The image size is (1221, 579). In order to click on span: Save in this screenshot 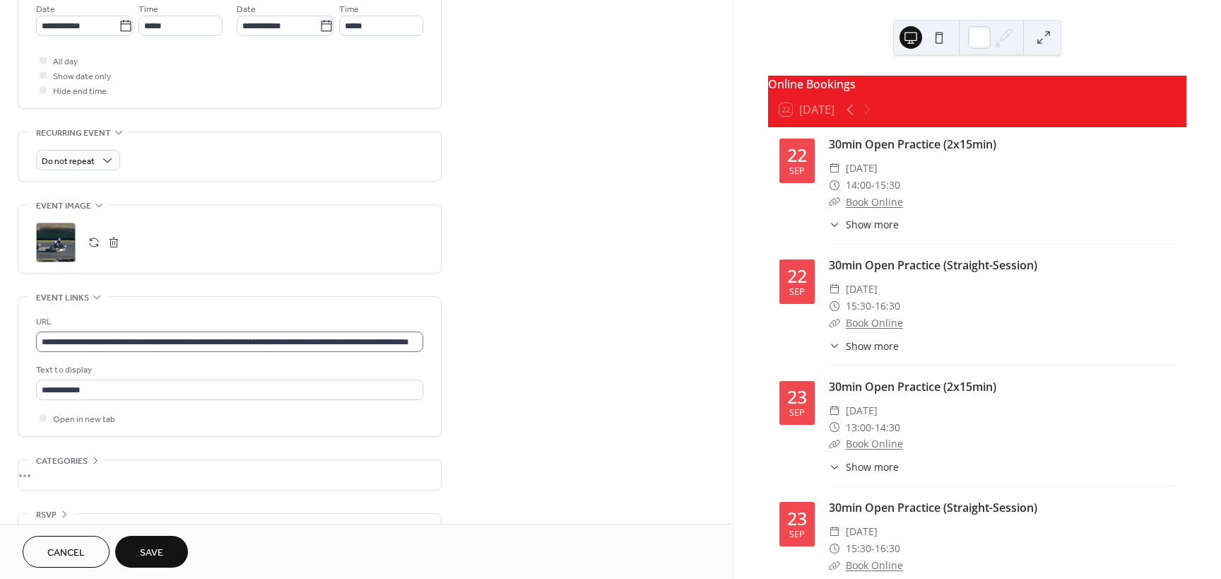, I will do `click(151, 553)`.